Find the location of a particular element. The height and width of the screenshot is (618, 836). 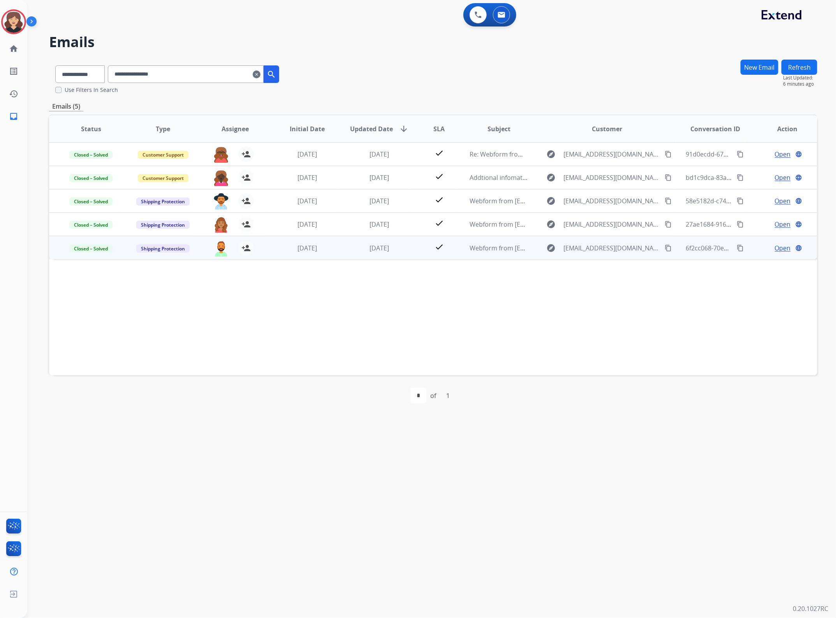

button: New Email is located at coordinates (759, 67).